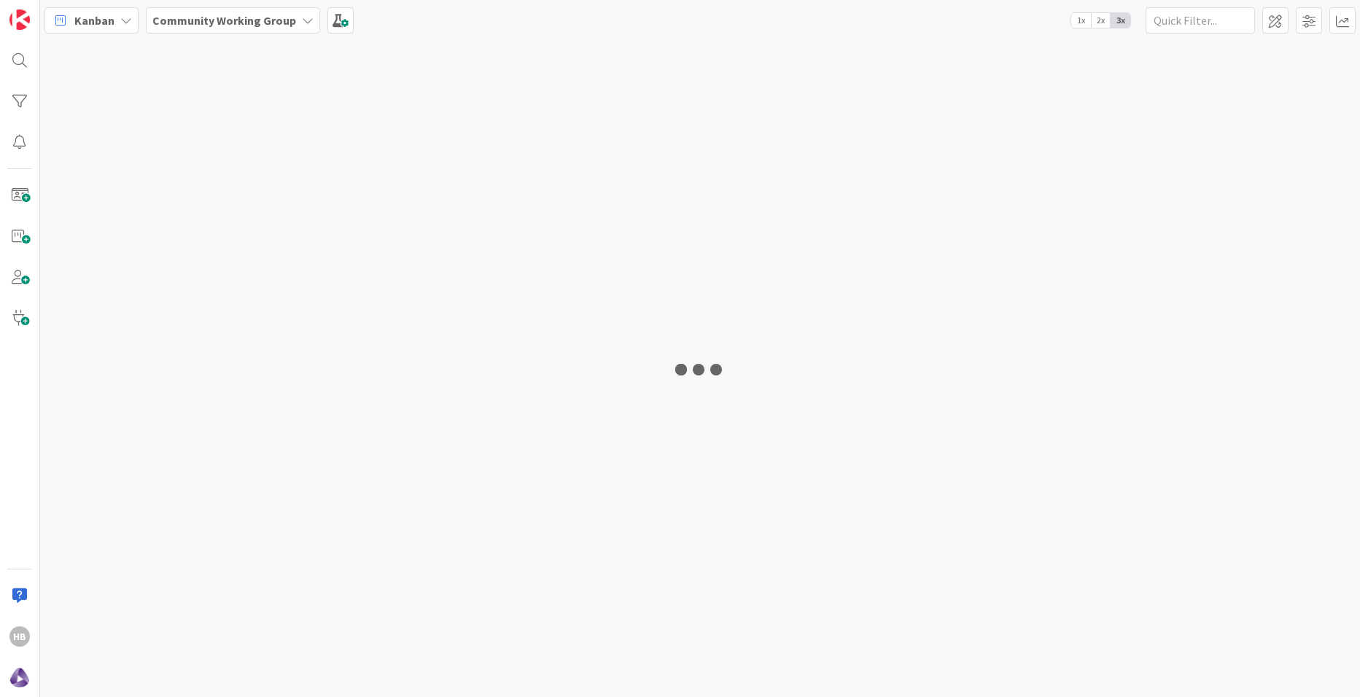 This screenshot has width=1360, height=697. What do you see at coordinates (20, 637) in the screenshot?
I see `div: HB` at bounding box center [20, 637].